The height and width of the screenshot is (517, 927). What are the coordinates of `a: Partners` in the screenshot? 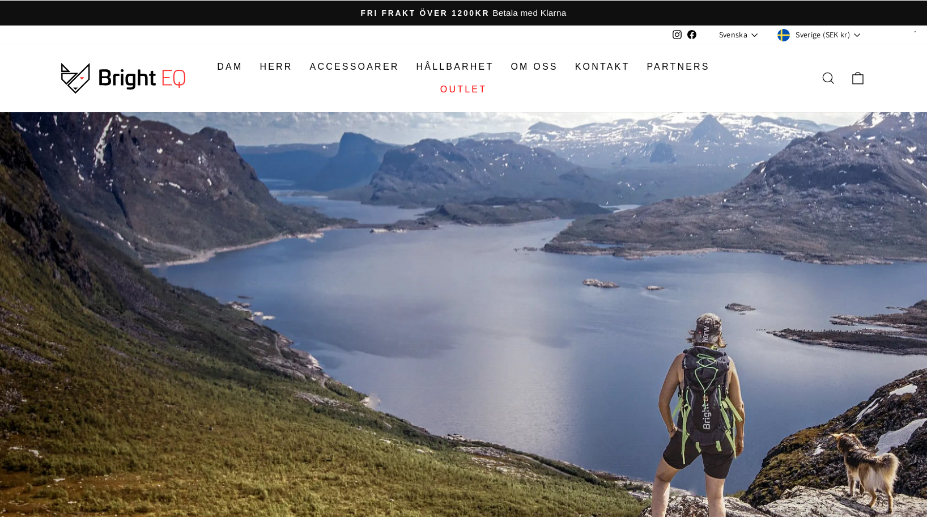 It's located at (678, 67).